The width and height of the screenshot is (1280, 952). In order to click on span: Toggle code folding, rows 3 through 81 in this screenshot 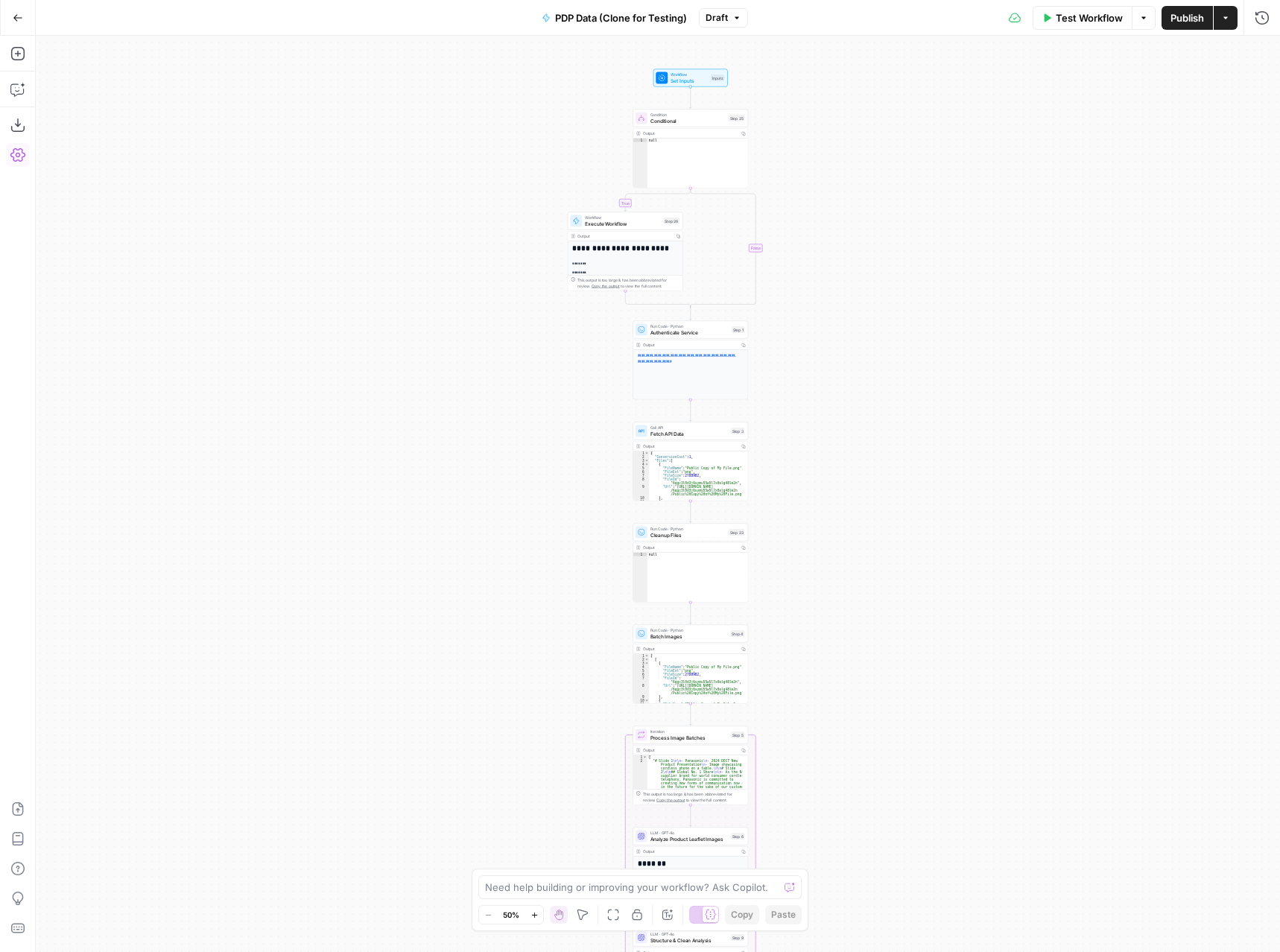, I will do `click(647, 461)`.